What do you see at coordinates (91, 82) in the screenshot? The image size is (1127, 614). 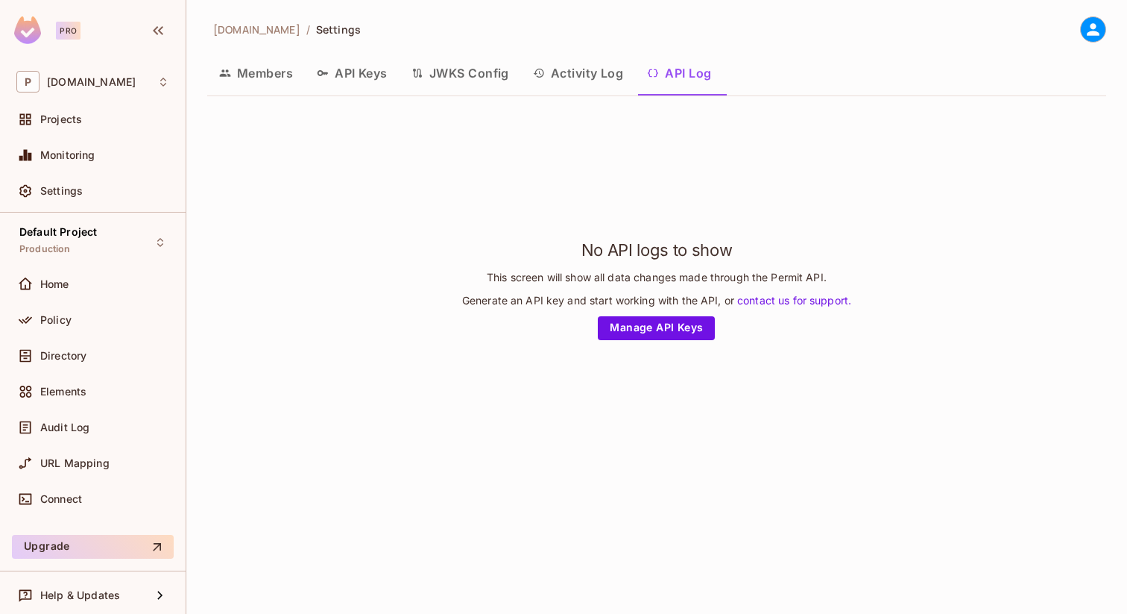 I see `span: Workspace: permit.io` at bounding box center [91, 82].